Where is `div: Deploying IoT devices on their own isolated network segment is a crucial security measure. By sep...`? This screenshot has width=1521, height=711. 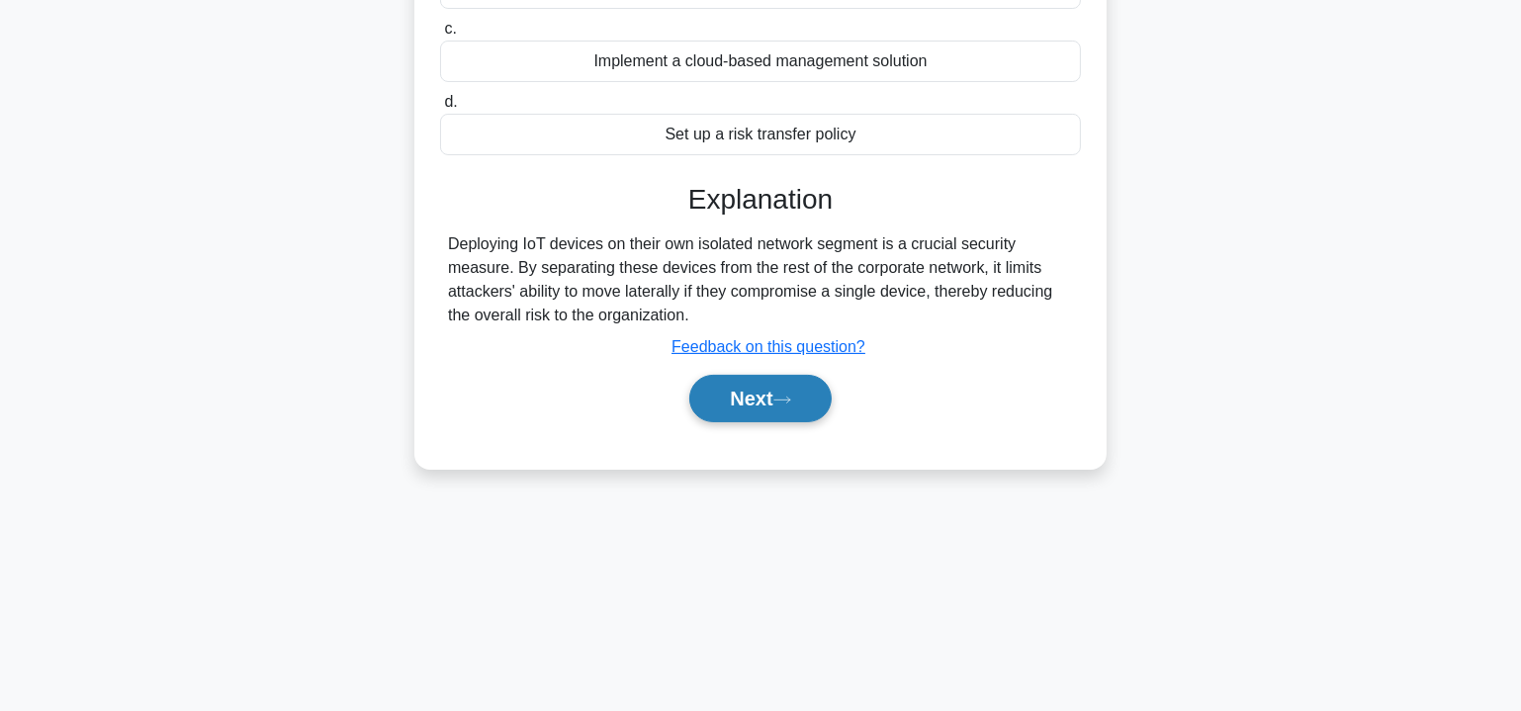 div: Deploying IoT devices on their own isolated network segment is a crucial security measure. By sep... is located at coordinates (760, 280).